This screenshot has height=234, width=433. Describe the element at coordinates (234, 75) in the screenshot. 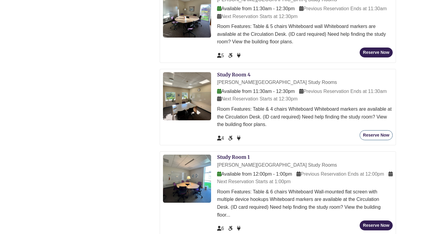

I see `a: Study Room 4` at that location.